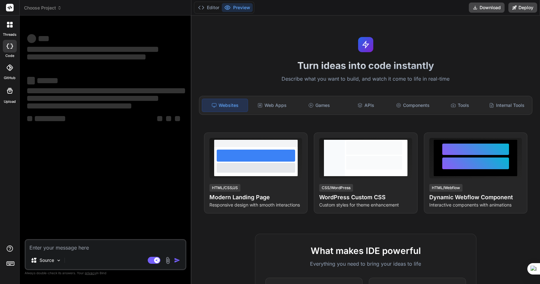  I want to click on button: Editor, so click(208, 8).